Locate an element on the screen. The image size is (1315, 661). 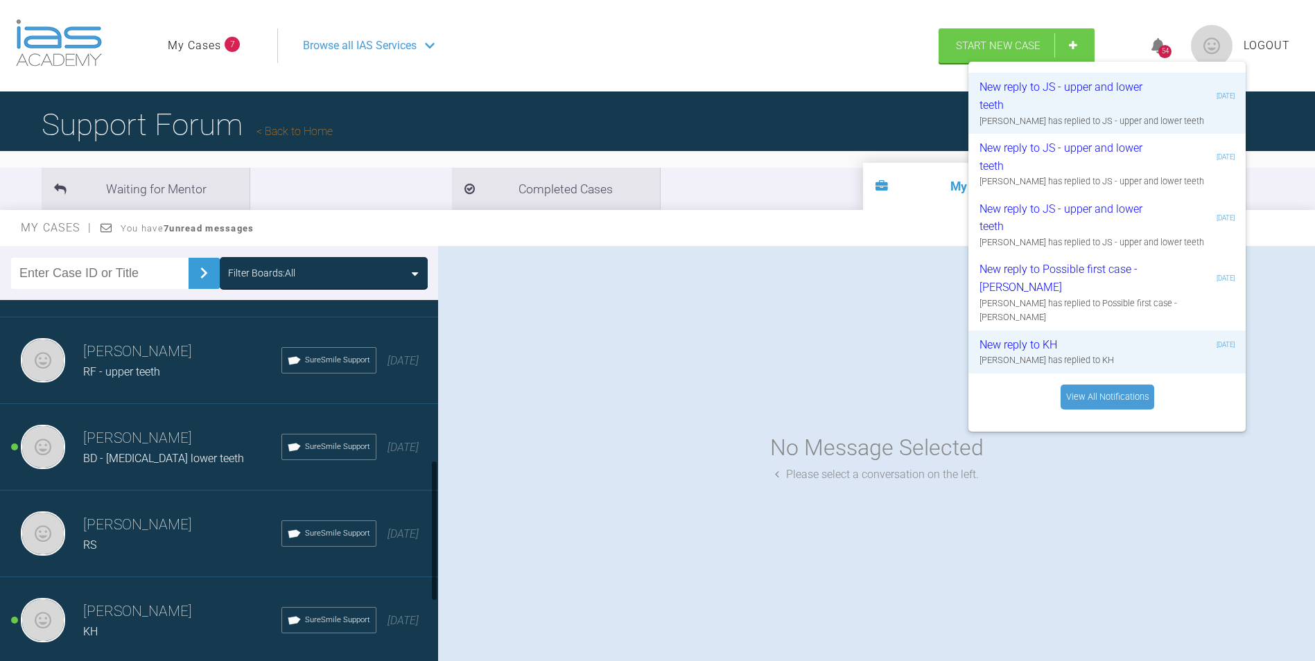
div: New reply to KH is located at coordinates (1062, 345).